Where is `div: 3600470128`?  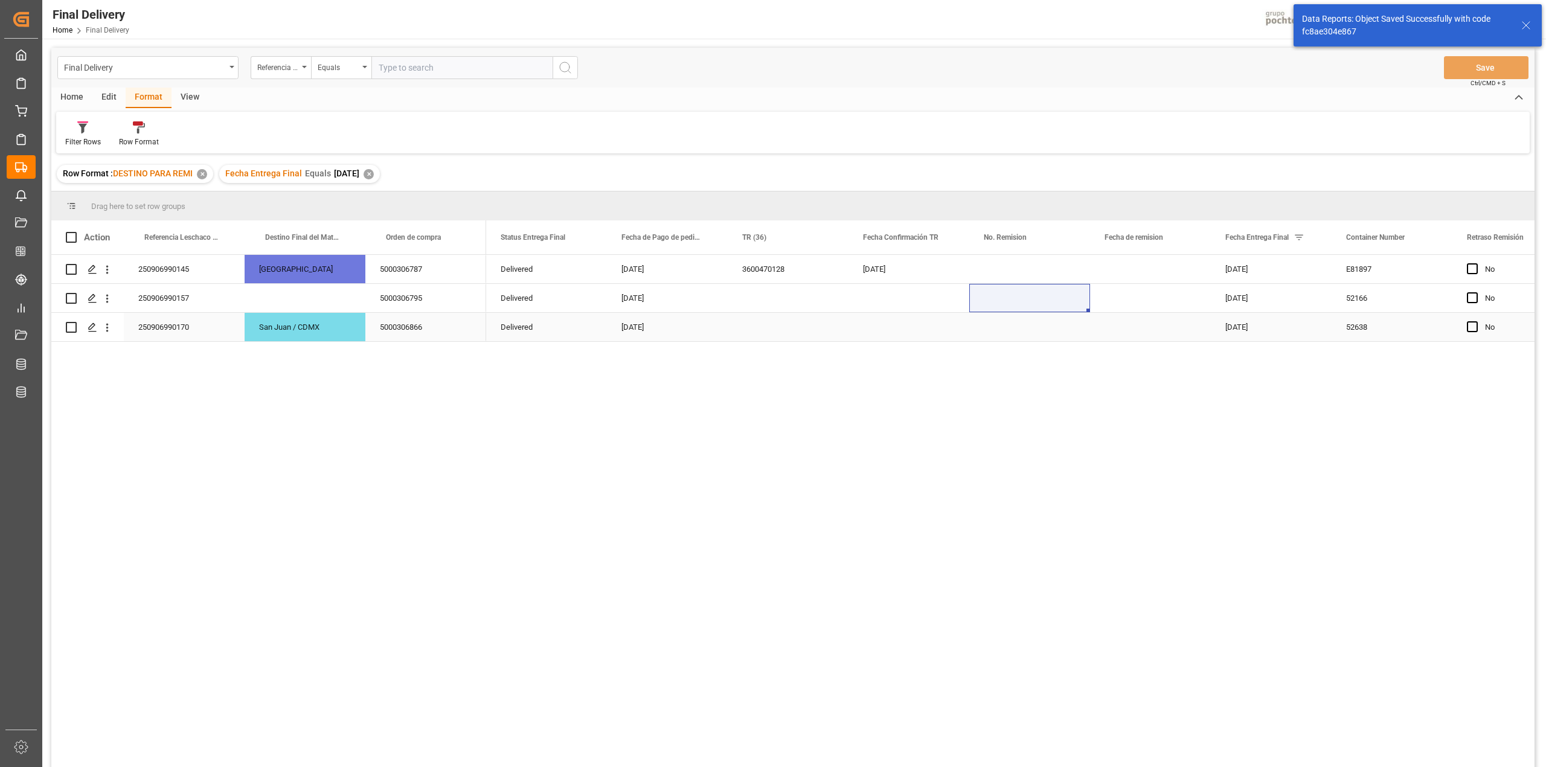 div: 3600470128 is located at coordinates (788, 269).